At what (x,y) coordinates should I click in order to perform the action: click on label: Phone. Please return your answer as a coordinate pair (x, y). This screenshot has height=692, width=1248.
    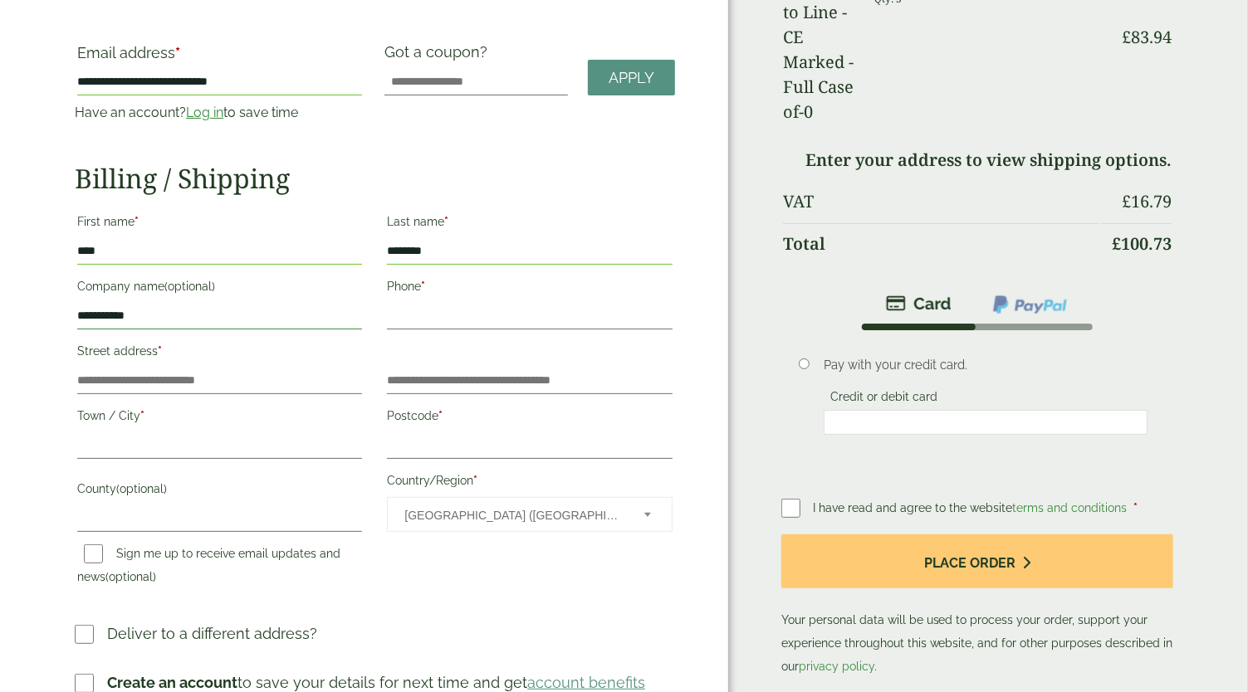
    Looking at the image, I should click on (529, 289).